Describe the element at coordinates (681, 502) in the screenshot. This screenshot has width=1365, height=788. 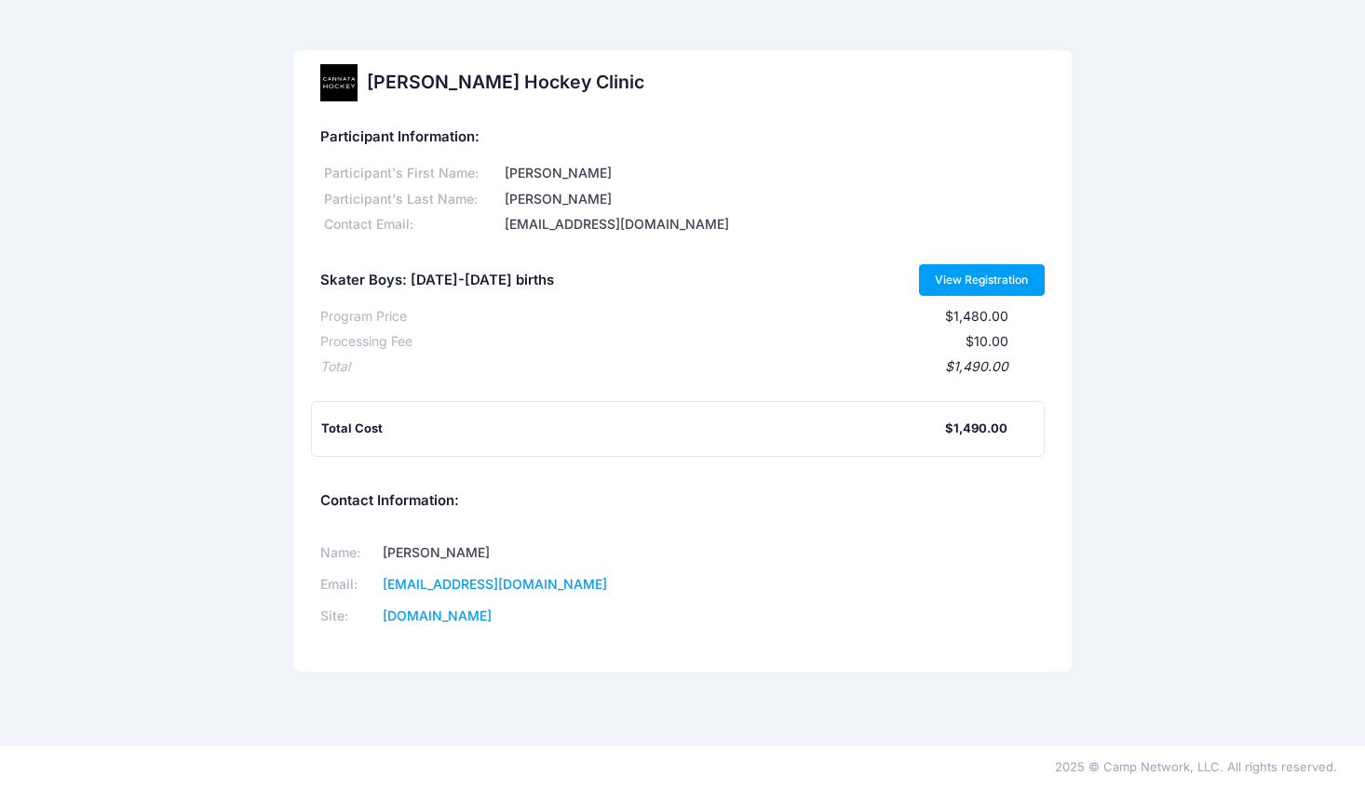
I see `h5: Contact Information:` at that location.